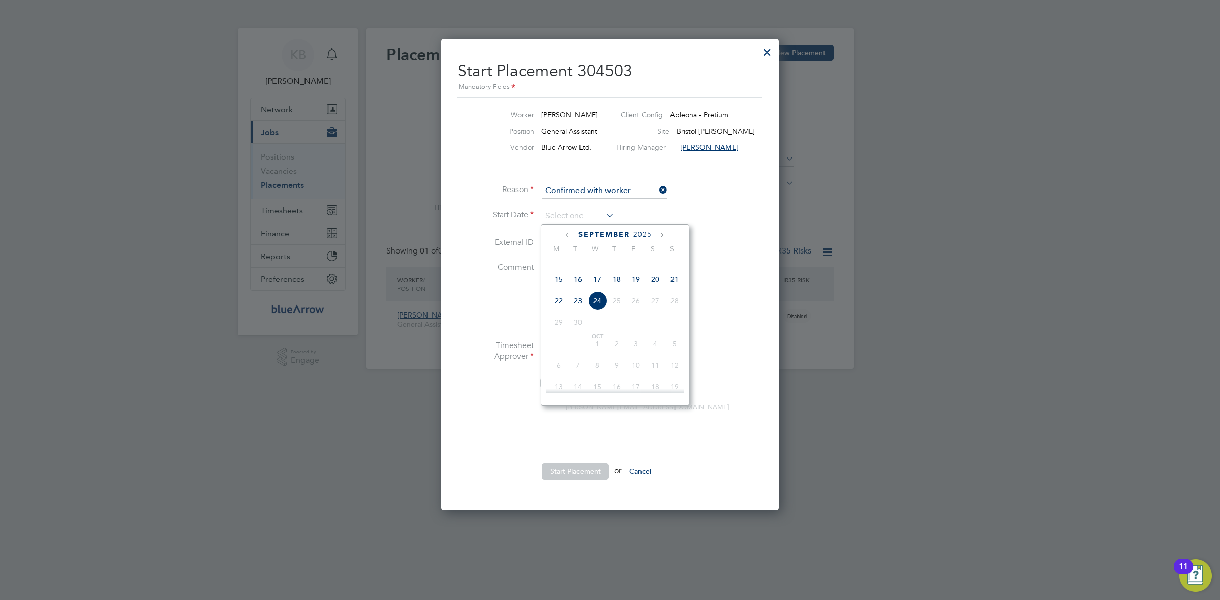  I want to click on span: NW, so click(548, 383).